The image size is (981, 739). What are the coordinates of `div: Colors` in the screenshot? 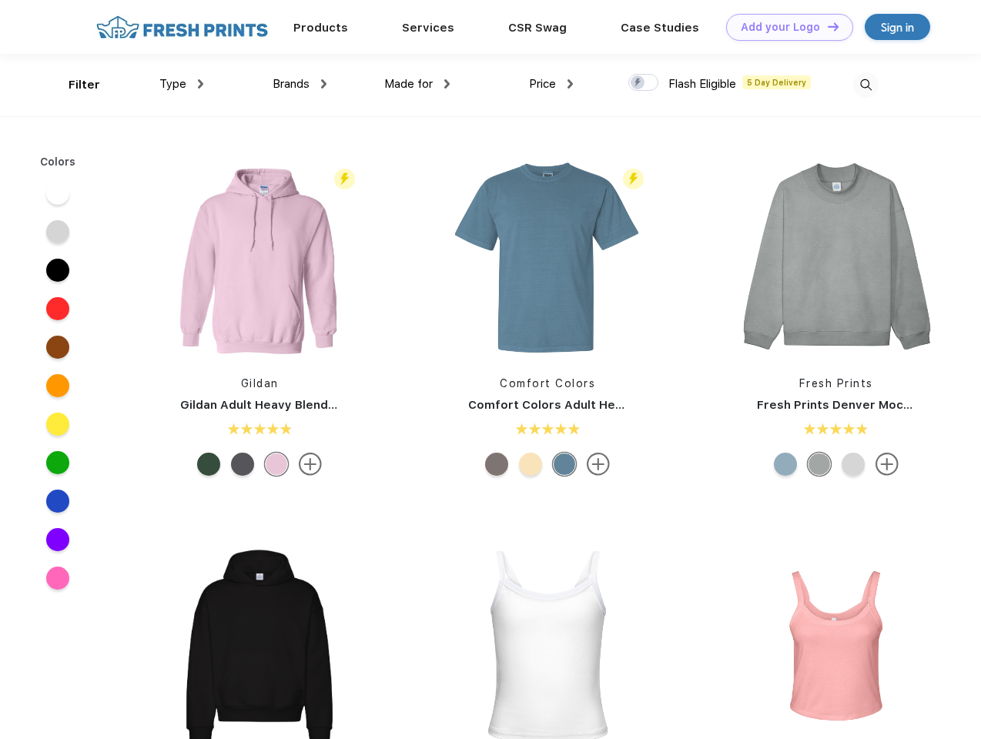 It's located at (58, 162).